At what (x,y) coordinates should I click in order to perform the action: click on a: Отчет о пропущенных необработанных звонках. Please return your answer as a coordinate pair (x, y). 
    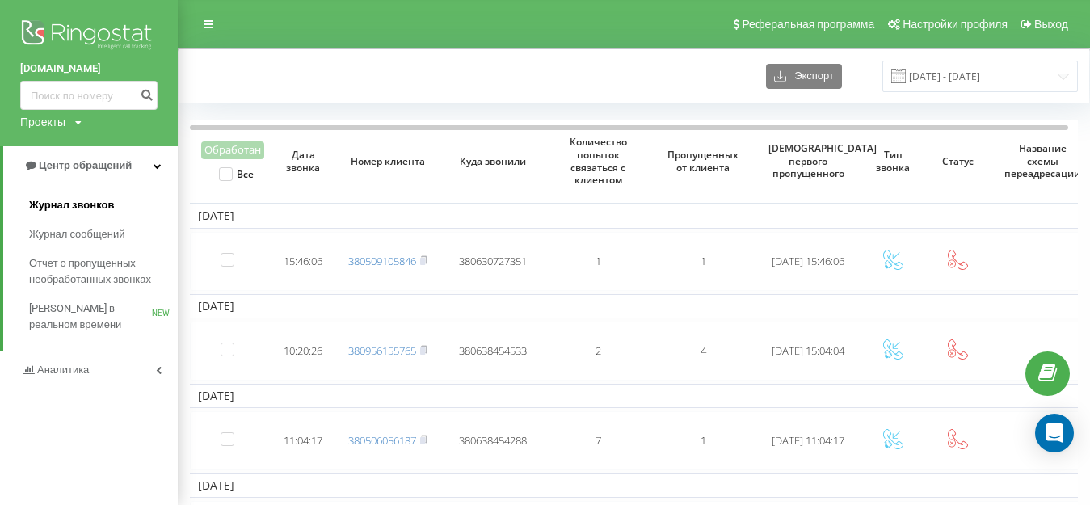
    Looking at the image, I should click on (103, 271).